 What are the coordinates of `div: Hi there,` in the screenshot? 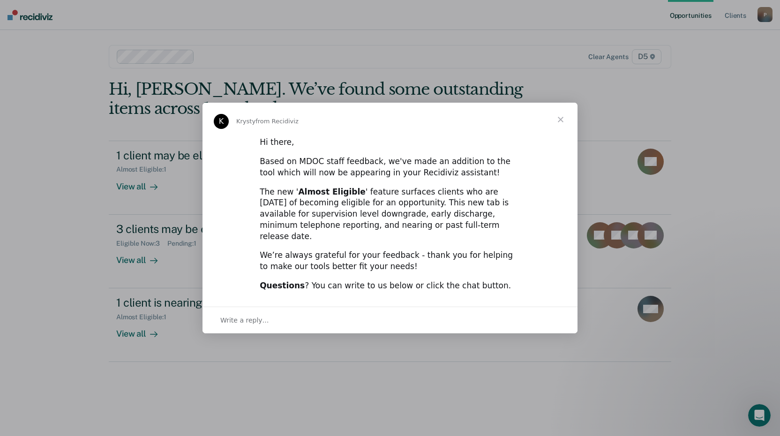 It's located at (390, 142).